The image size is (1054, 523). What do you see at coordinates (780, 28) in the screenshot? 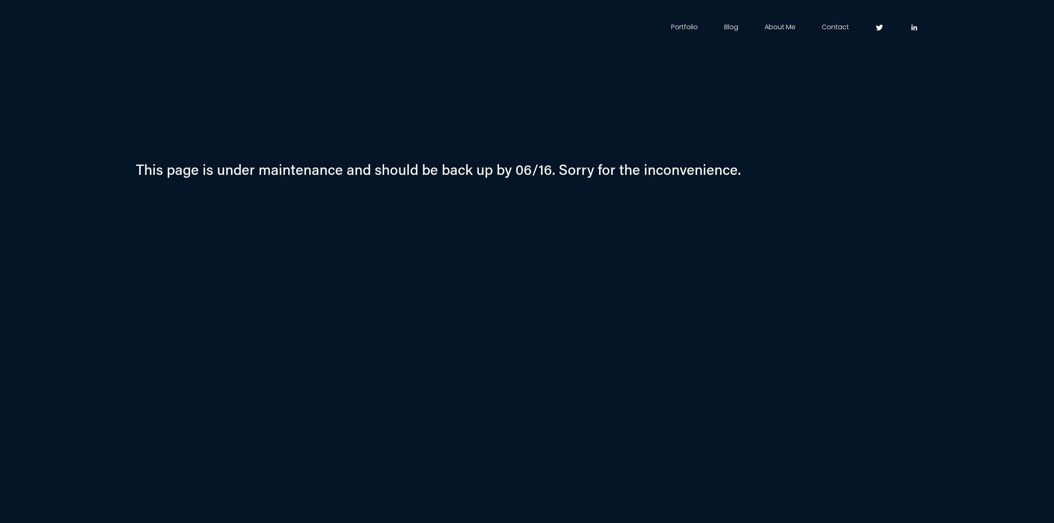
I see `a: About Me` at bounding box center [780, 28].